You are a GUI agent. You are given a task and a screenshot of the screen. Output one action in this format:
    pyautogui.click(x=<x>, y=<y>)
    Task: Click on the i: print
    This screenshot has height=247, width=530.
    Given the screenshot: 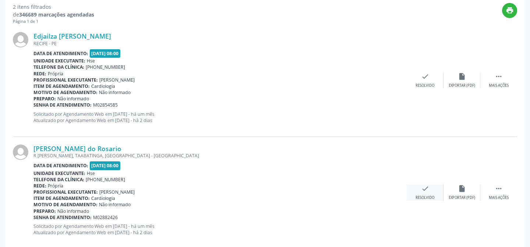 What is the action you would take?
    pyautogui.click(x=510, y=10)
    